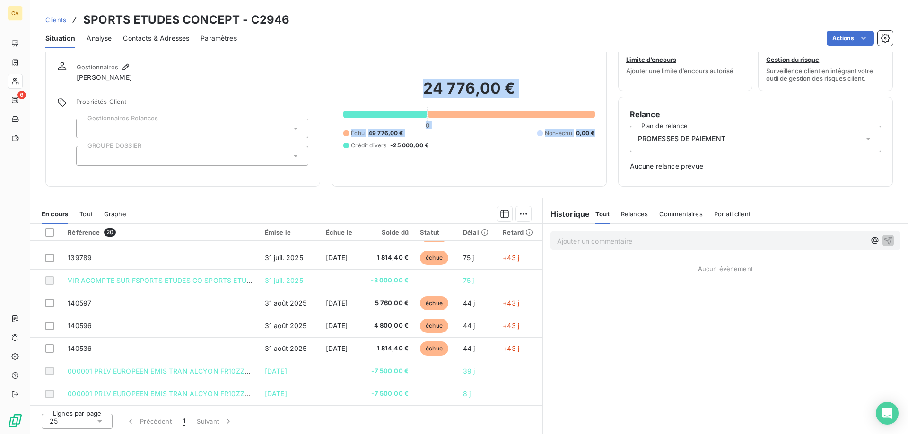 This screenshot has width=908, height=434. Describe the element at coordinates (357, 133) in the screenshot. I see `span: Échu` at that location.